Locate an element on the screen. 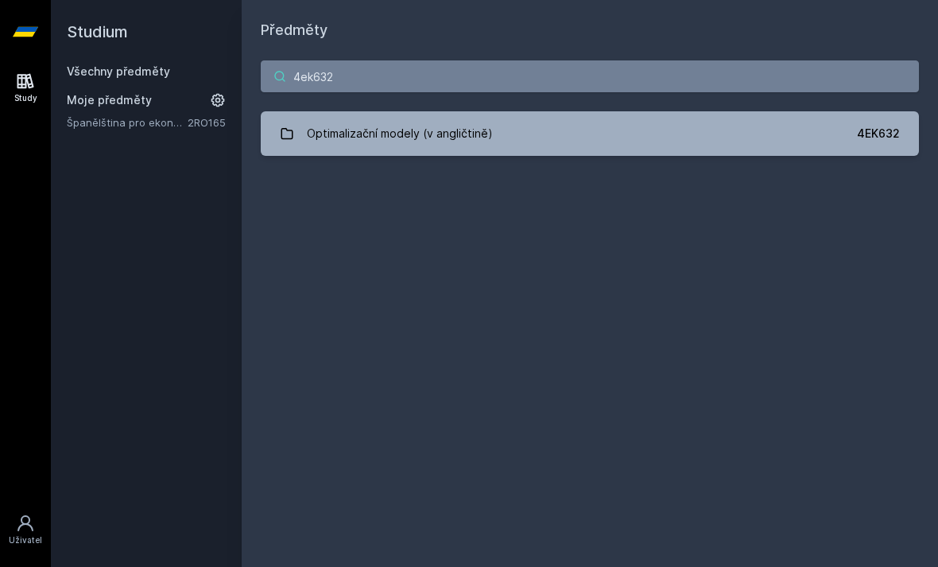 The height and width of the screenshot is (567, 938). a: Všechny předměty is located at coordinates (118, 71).